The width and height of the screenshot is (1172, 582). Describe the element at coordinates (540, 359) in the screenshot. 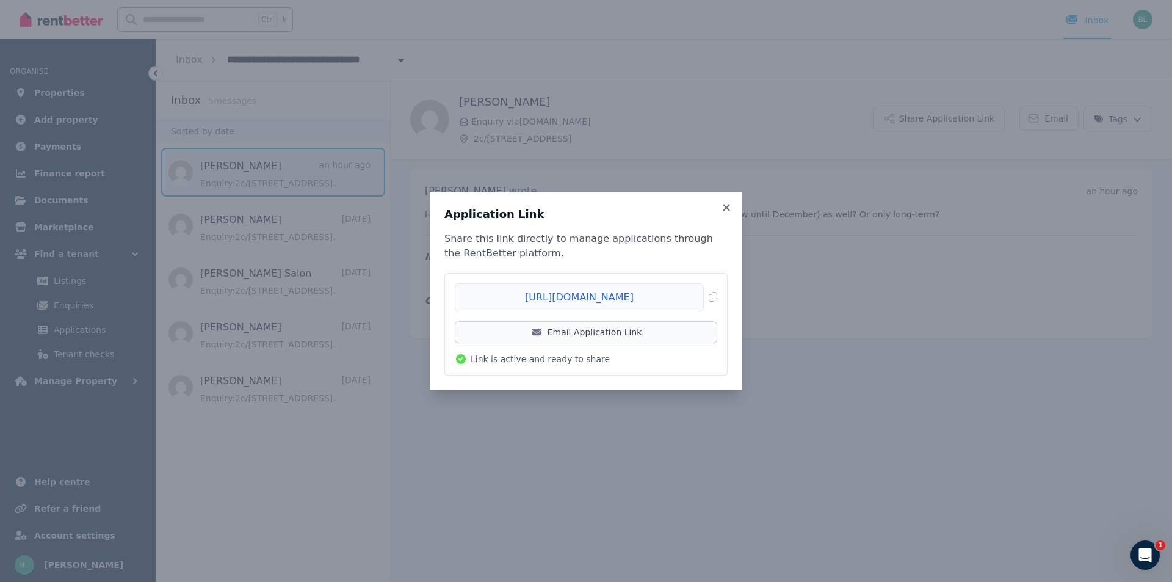

I see `span: Link is active and ready to share` at that location.